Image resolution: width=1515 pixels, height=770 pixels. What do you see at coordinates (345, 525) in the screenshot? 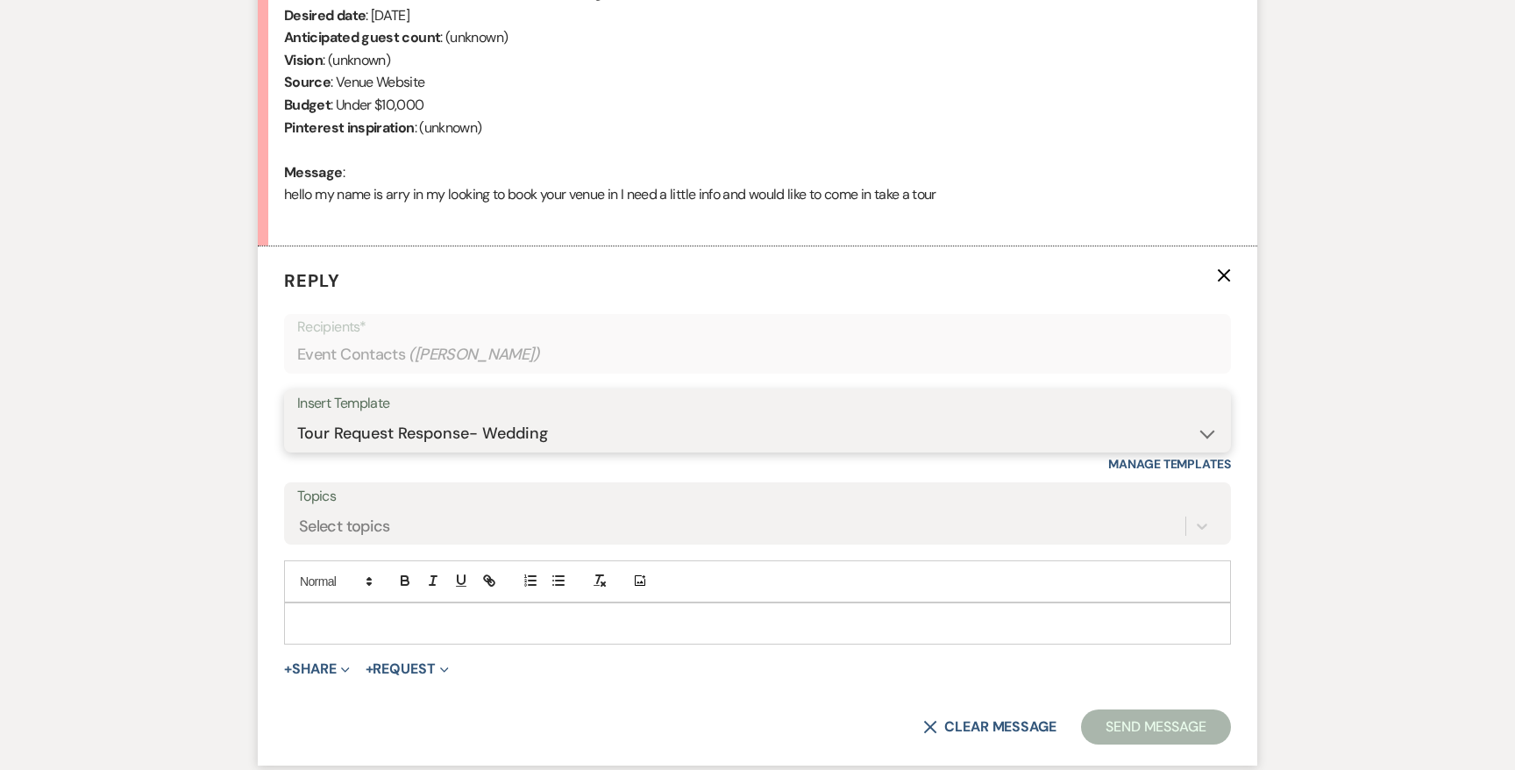
I see `div: Select topics` at bounding box center [345, 525].